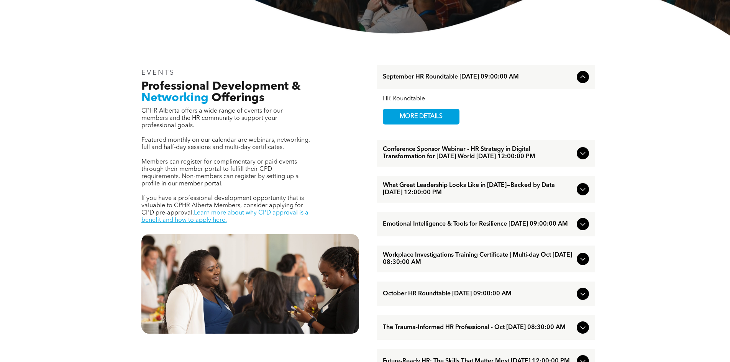  Describe the element at coordinates (220, 173) in the screenshot. I see `span: Members can register for complimentary or paid events through their member portal to fulfill thei...` at that location.